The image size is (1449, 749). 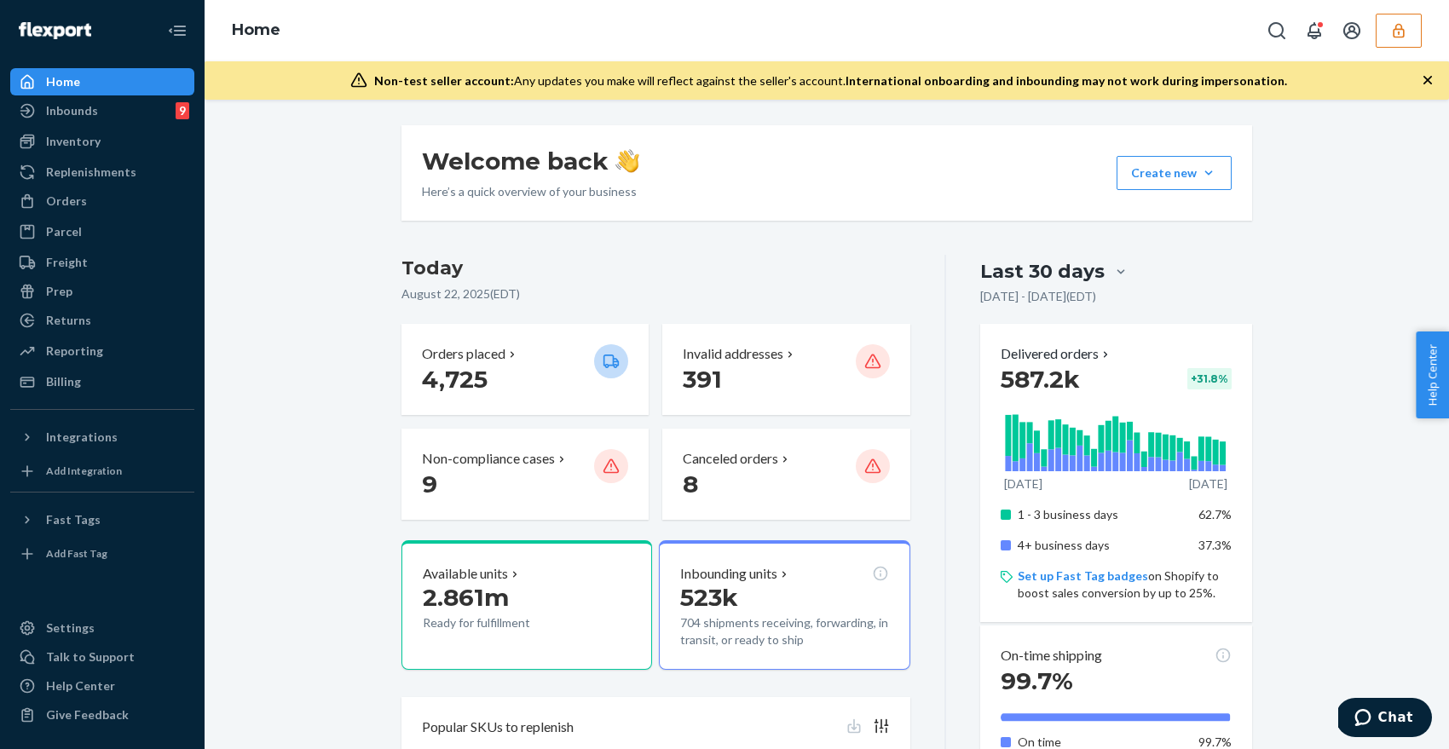 I want to click on p: Invalid addresses, so click(x=733, y=354).